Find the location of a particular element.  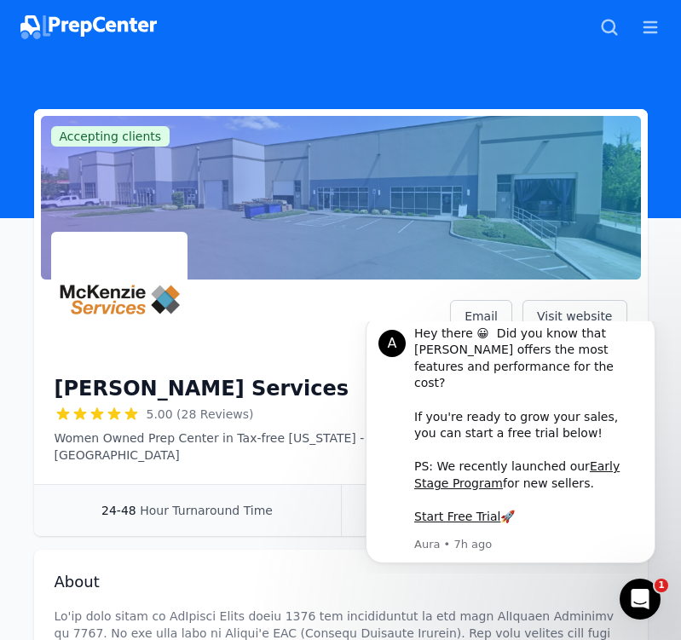

p: Message from Aura, sent 7h ago is located at coordinates (188, 223).